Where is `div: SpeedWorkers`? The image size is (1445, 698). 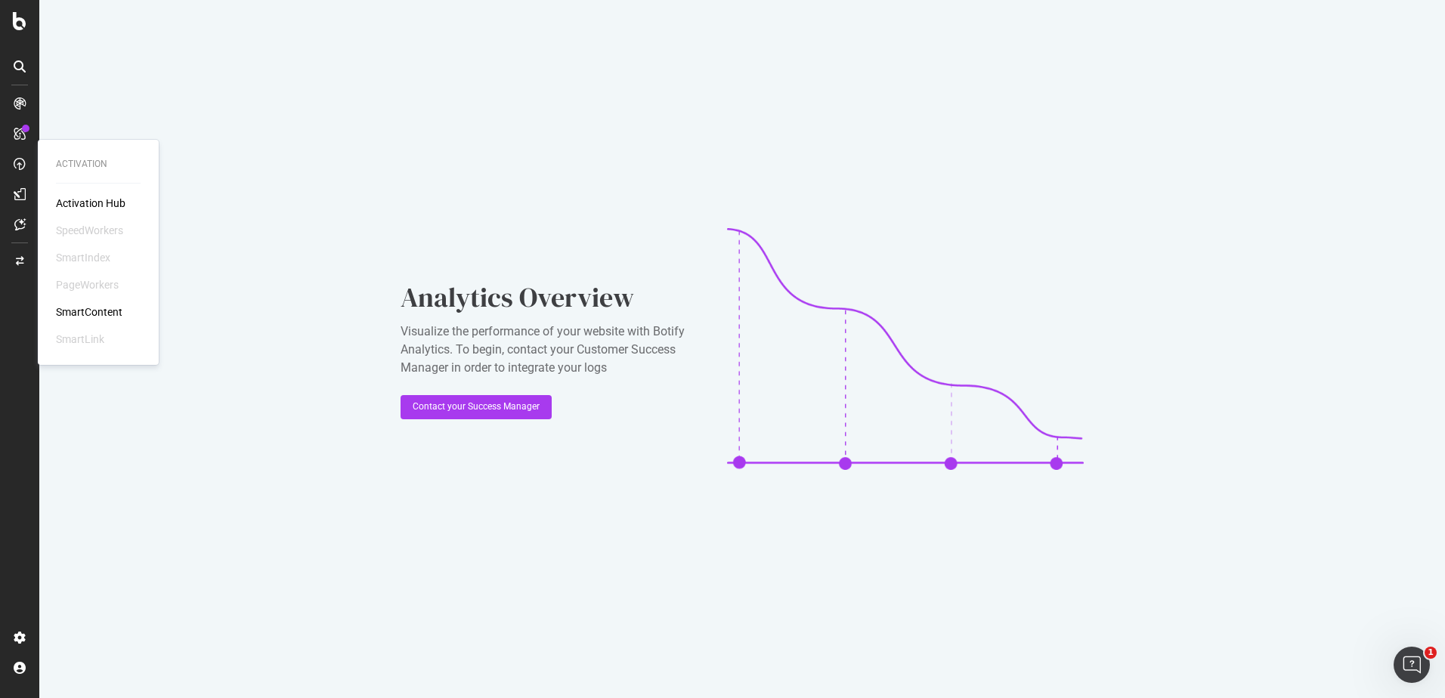
div: SpeedWorkers is located at coordinates (89, 231).